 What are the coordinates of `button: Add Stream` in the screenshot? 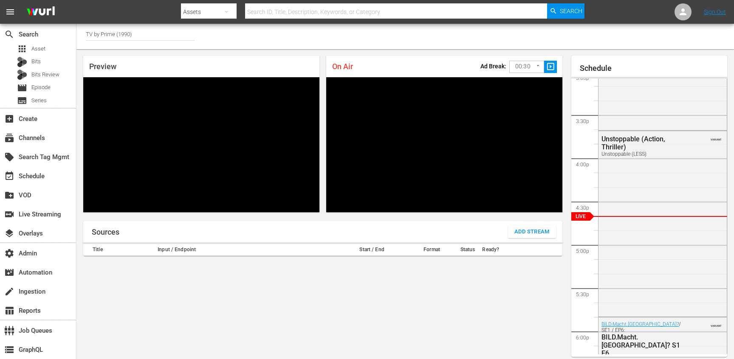 It's located at (532, 232).